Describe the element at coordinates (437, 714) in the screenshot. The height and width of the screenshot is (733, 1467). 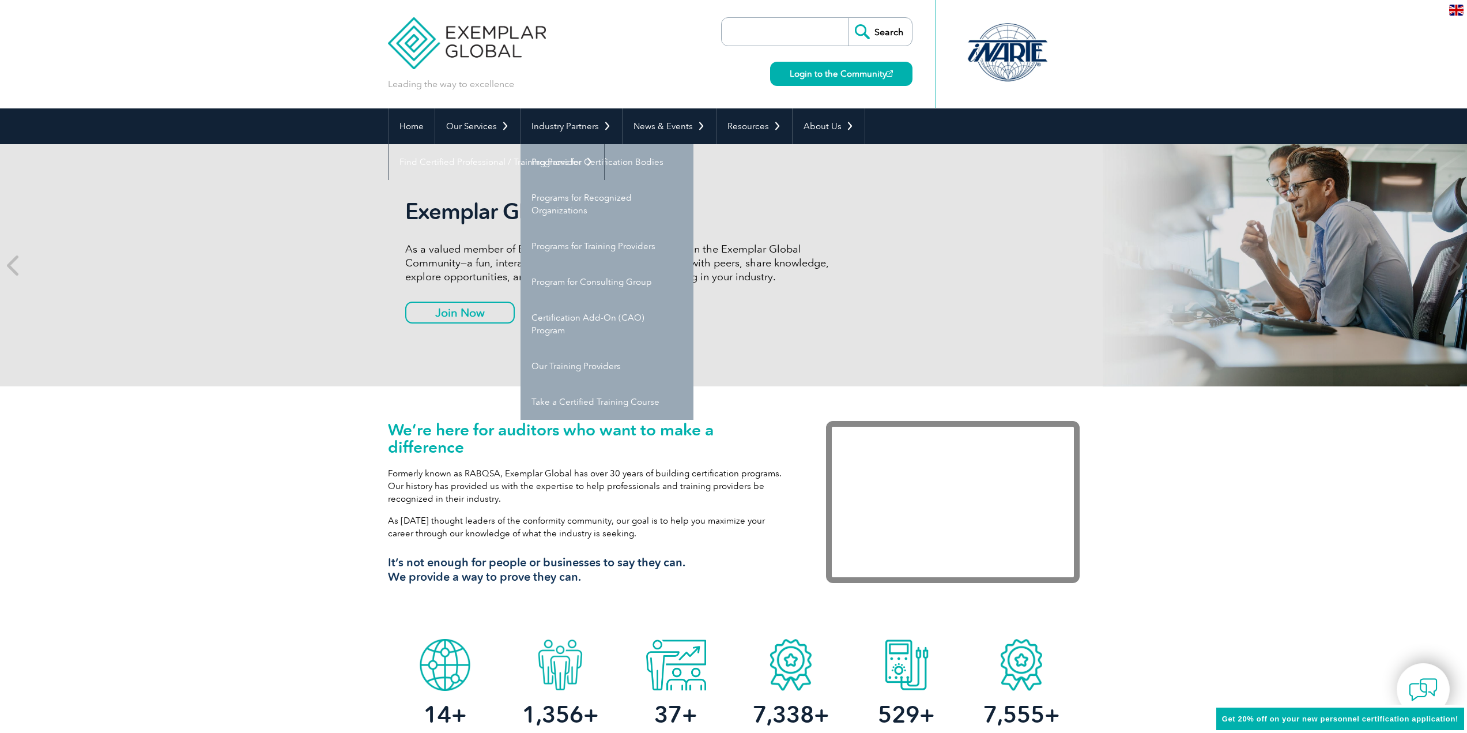
I see `span: 14` at that location.